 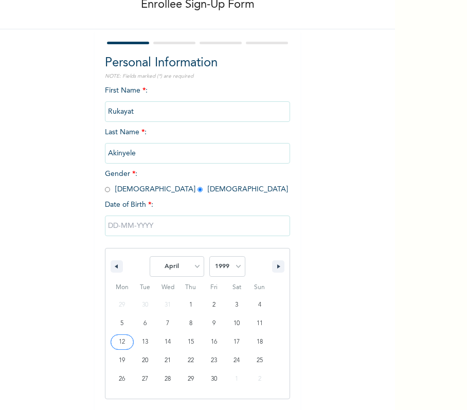 What do you see at coordinates (191, 360) in the screenshot?
I see `span: 22` at bounding box center [191, 360].